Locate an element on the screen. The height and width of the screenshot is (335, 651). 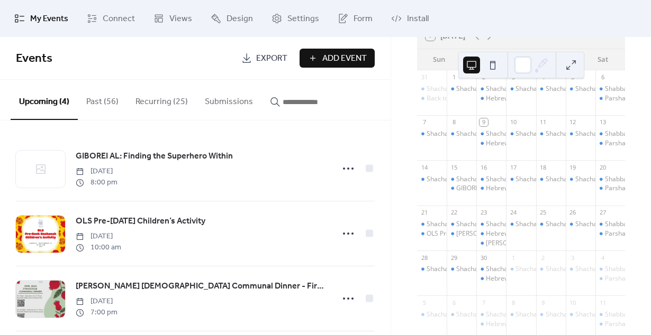
span: Events is located at coordinates (34, 59).